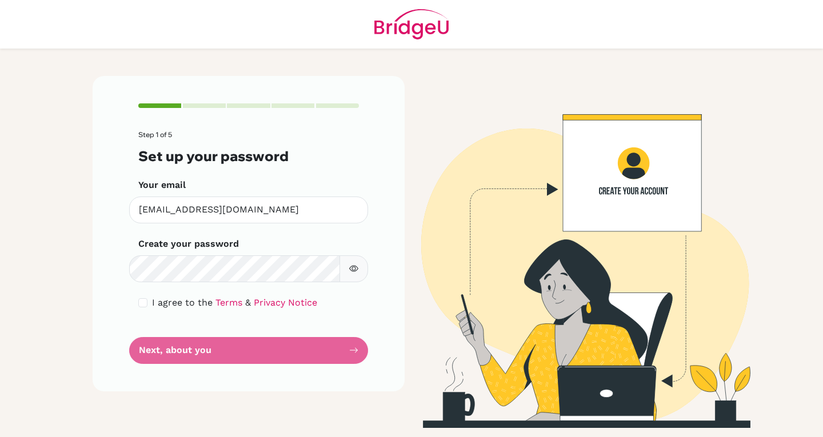  Describe the element at coordinates (162, 185) in the screenshot. I see `label: Your email` at that location.